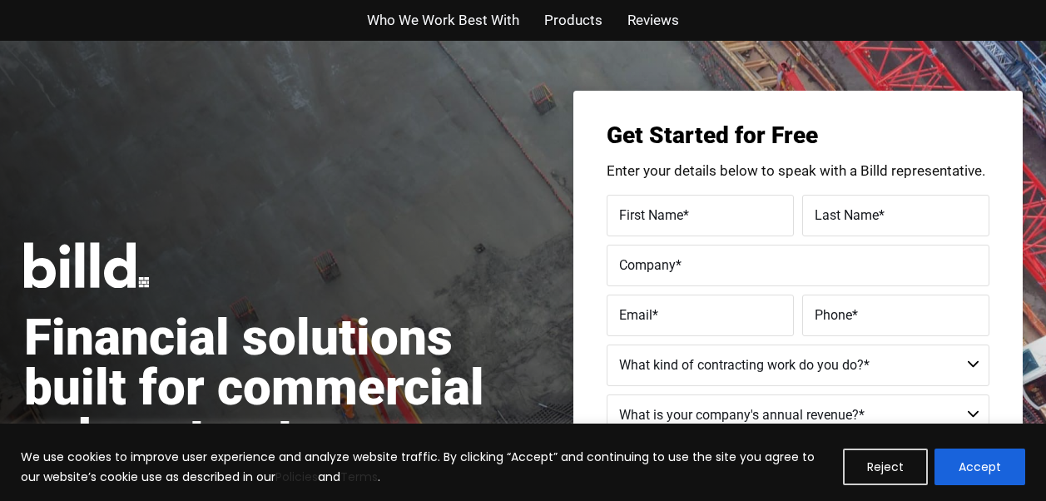 The width and height of the screenshot is (1046, 501). Describe the element at coordinates (636, 314) in the screenshot. I see `span: Email` at that location.